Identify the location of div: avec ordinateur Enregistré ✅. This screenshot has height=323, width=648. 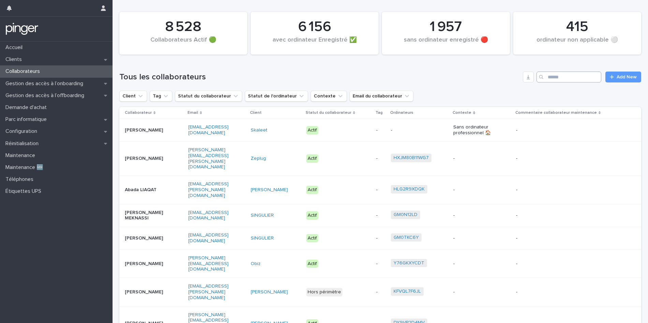
(314, 44).